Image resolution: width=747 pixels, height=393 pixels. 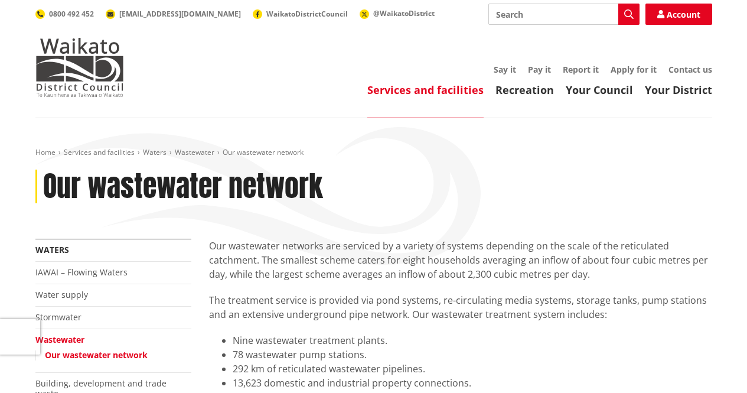 I want to click on span: 0800 492 452, so click(x=71, y=14).